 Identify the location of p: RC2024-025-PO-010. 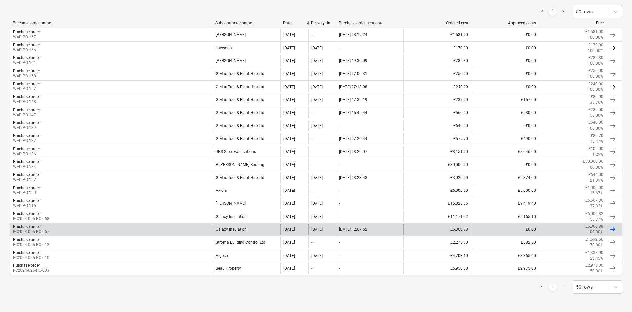
(31, 258).